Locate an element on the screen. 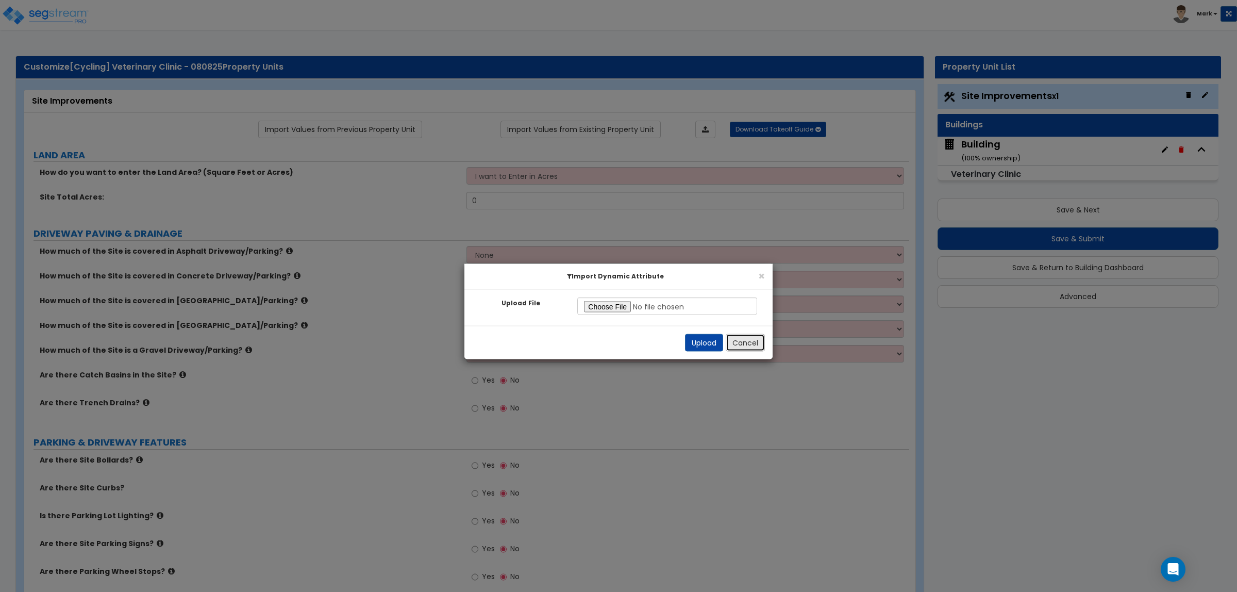 Image resolution: width=1237 pixels, height=592 pixels. b: Import Dynamic Attribute is located at coordinates (616, 276).